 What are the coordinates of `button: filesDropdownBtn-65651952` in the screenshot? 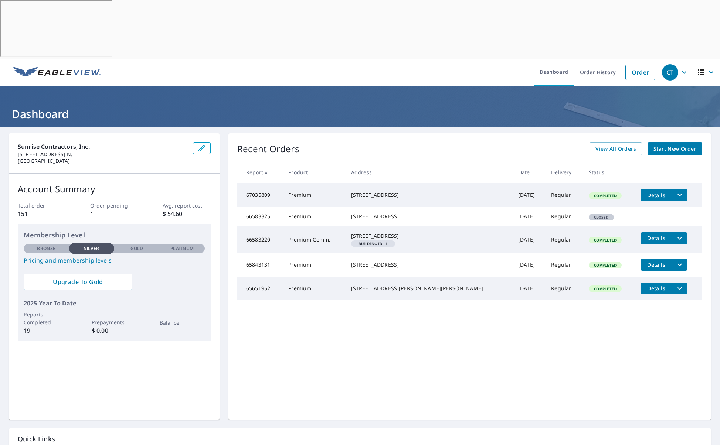 It's located at (679, 288).